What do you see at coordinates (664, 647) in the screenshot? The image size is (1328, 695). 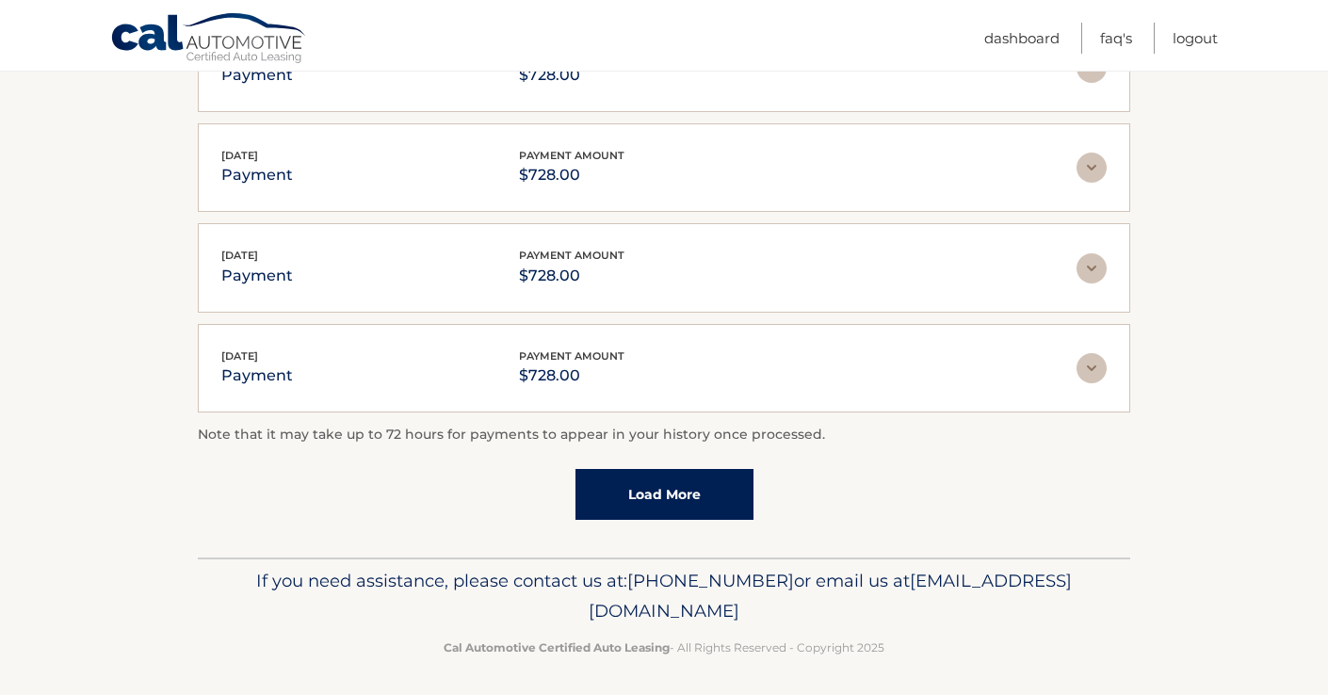 I see `p: - All Rights Reserved - Copyright 2025` at bounding box center [664, 647].